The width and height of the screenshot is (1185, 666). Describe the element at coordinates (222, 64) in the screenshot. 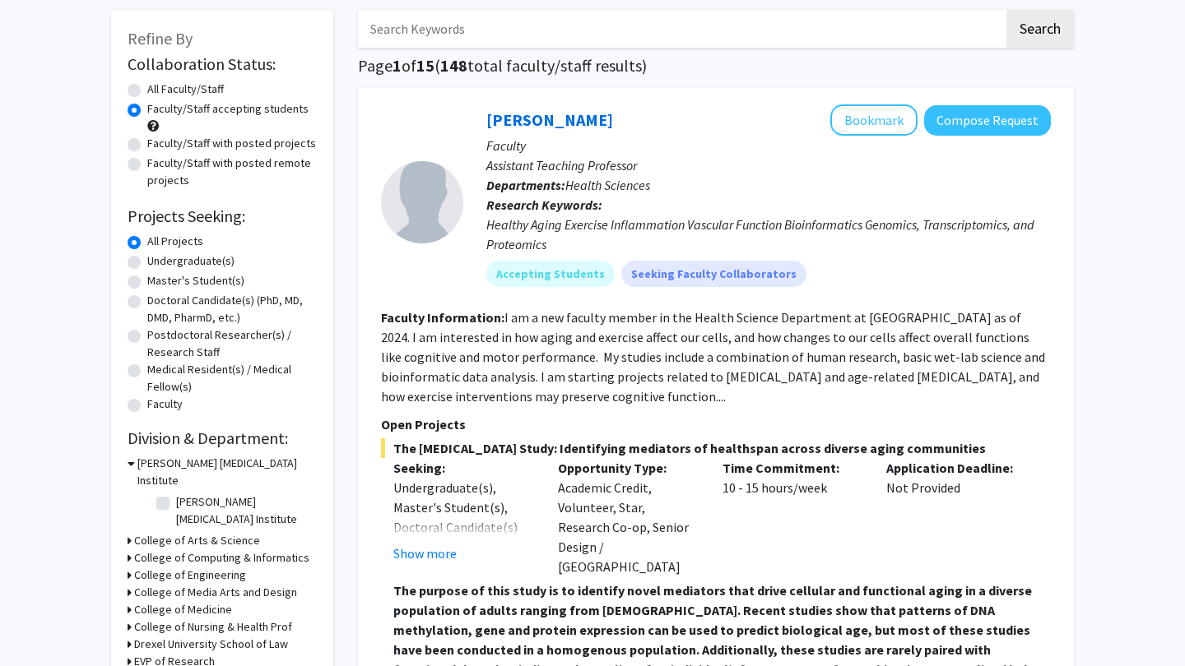

I see `h2: Collaboration Status:` at that location.